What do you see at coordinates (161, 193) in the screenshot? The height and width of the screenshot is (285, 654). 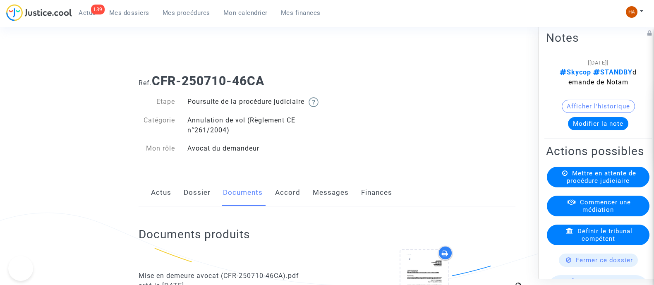 I see `a: Actus` at bounding box center [161, 193].